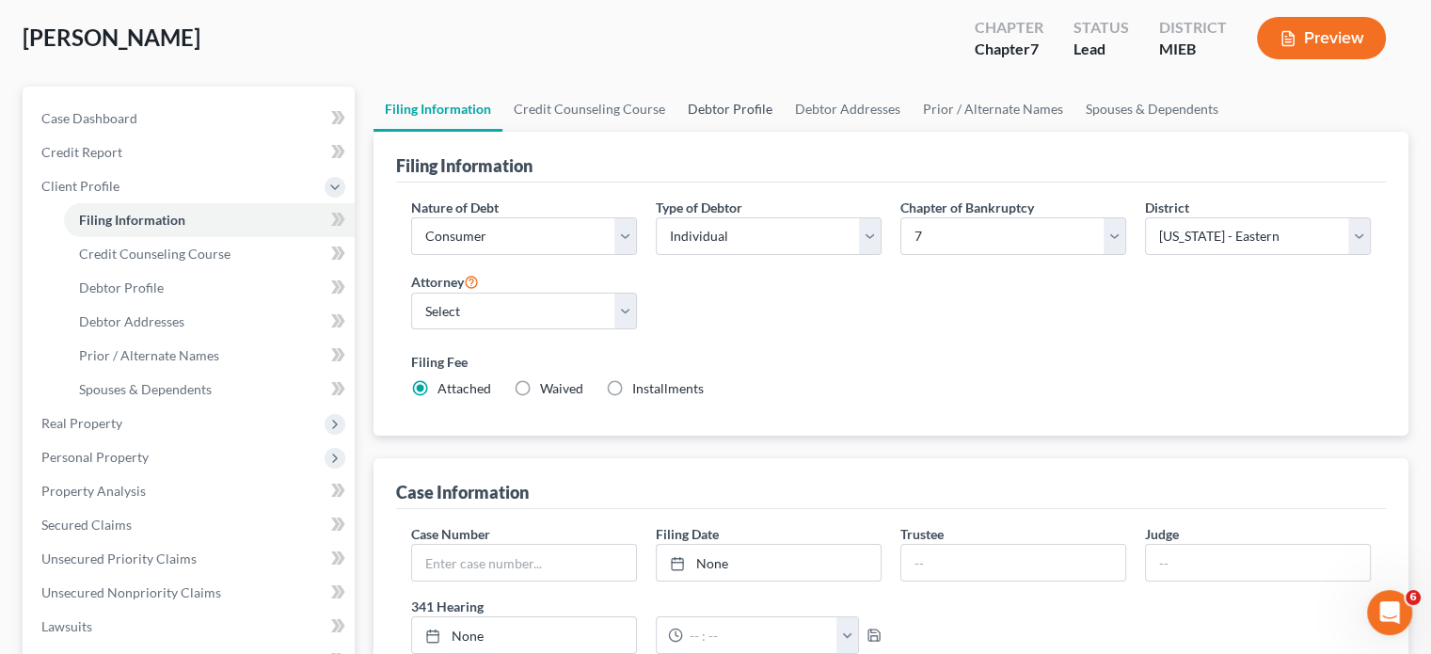 Image resolution: width=1431 pixels, height=654 pixels. I want to click on label: Judge, so click(1162, 533).